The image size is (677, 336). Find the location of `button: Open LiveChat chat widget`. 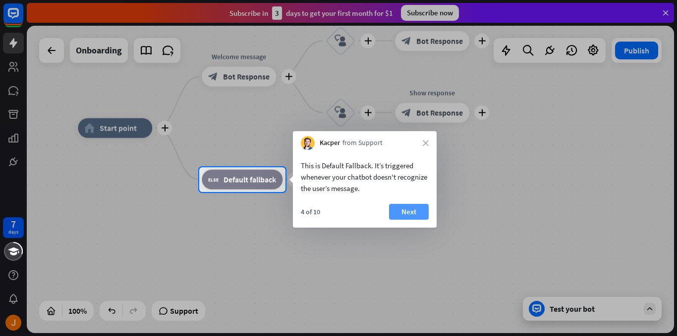

button: Open LiveChat chat widget is located at coordinates (23, 19).